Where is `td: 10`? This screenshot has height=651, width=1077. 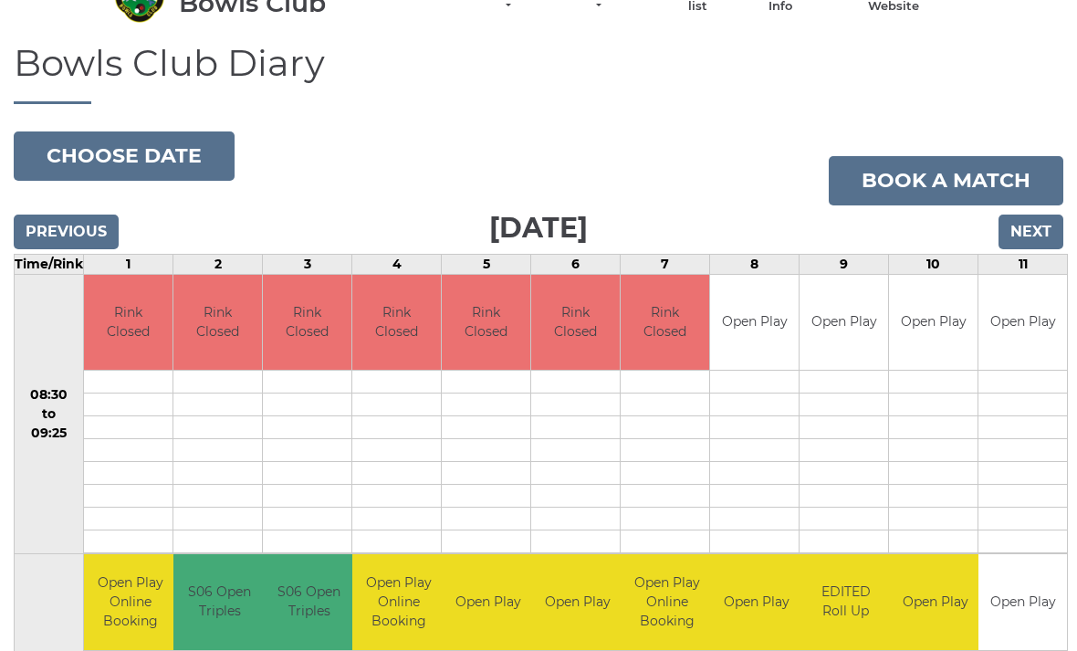 td: 10 is located at coordinates (933, 264).